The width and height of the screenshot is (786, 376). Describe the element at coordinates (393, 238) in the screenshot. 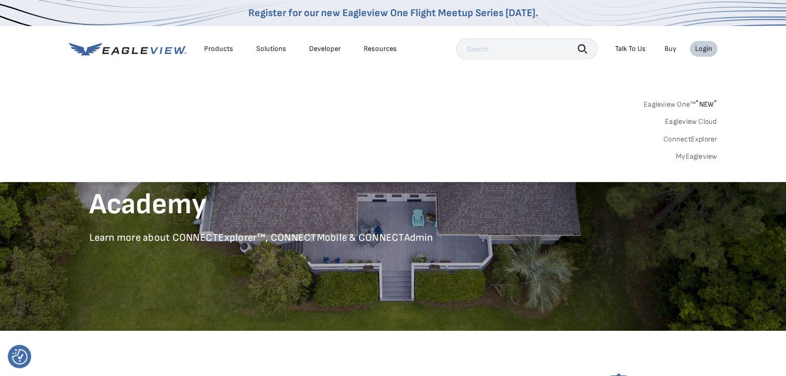

I see `p: Learn more about CONNECTExplorer™, CONNECTMobile & CONNECTAdmin` at that location.